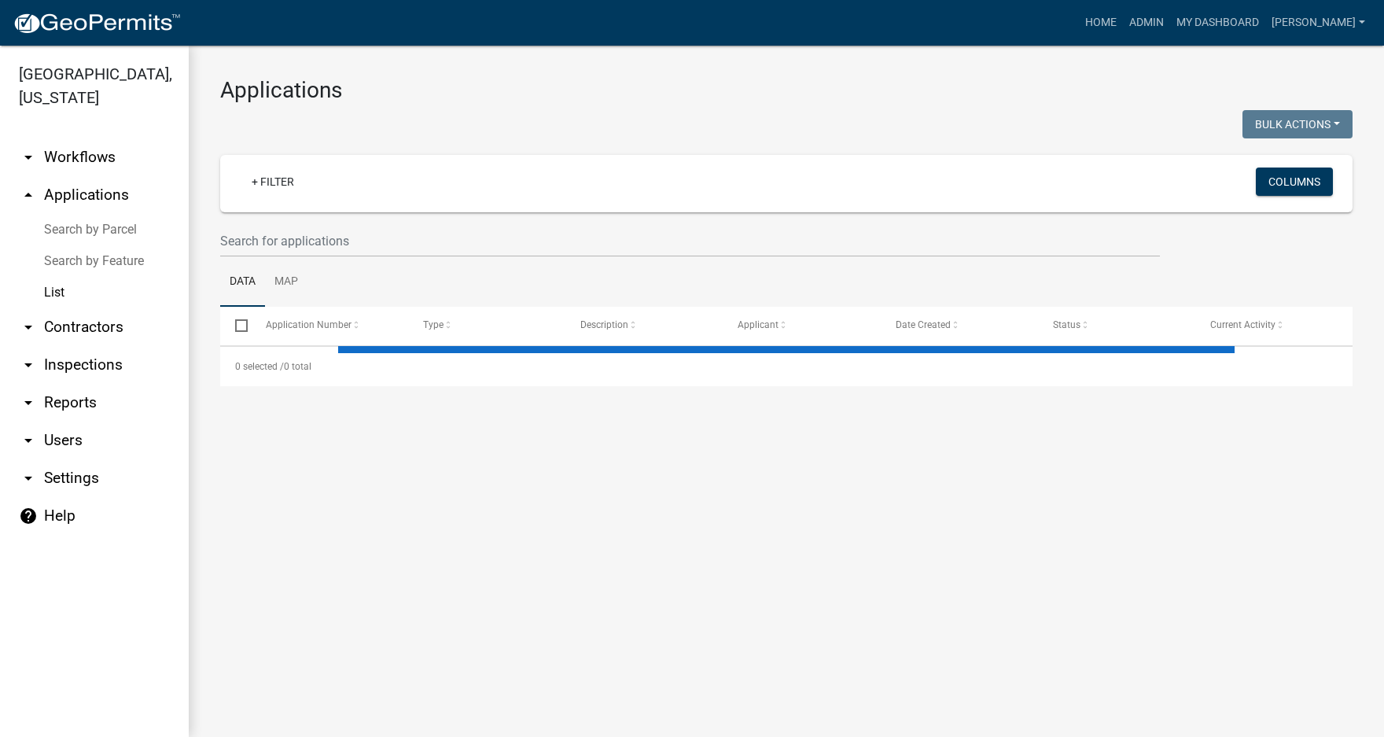 The width and height of the screenshot is (1384, 737). I want to click on datatable-header-cell: Current Activity, so click(1274, 326).